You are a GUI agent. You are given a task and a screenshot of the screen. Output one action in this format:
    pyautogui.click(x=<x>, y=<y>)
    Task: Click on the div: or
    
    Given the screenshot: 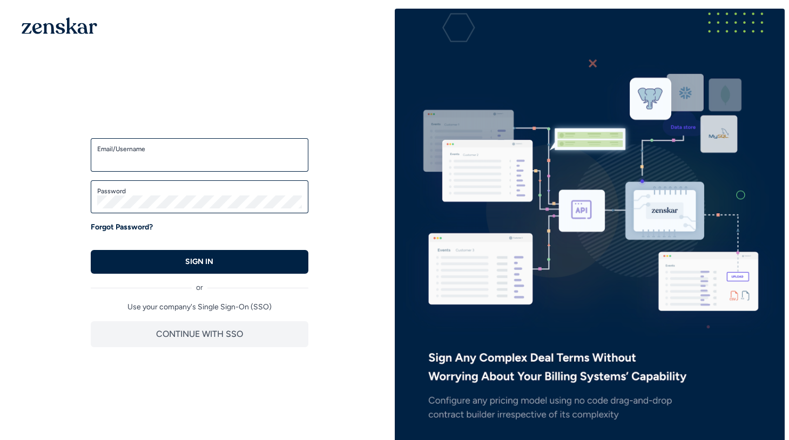 What is the action you would take?
    pyautogui.click(x=199, y=283)
    